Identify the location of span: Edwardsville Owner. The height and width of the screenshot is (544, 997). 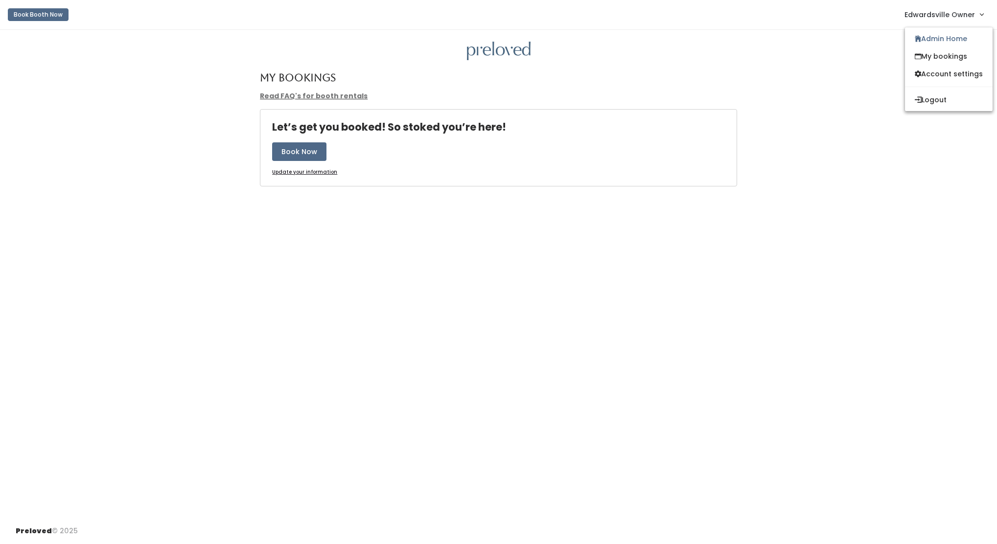
(940, 15).